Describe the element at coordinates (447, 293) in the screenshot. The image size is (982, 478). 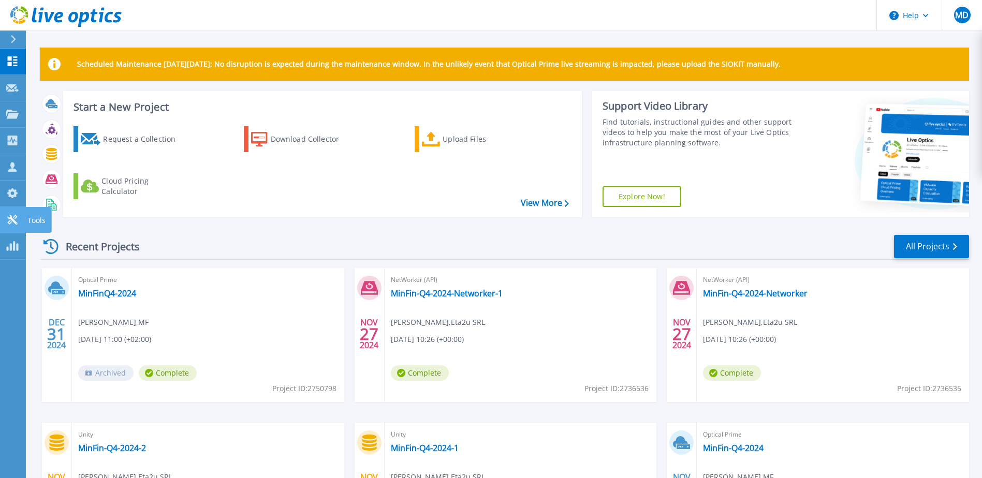
I see `a: MinFin-Q4-2024-Networker-1` at that location.